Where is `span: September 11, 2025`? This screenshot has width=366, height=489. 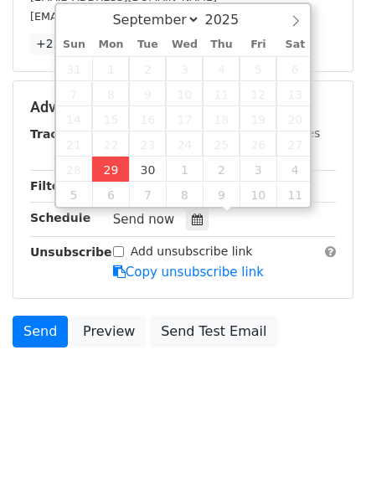
span: September 11, 2025 is located at coordinates (221, 94).